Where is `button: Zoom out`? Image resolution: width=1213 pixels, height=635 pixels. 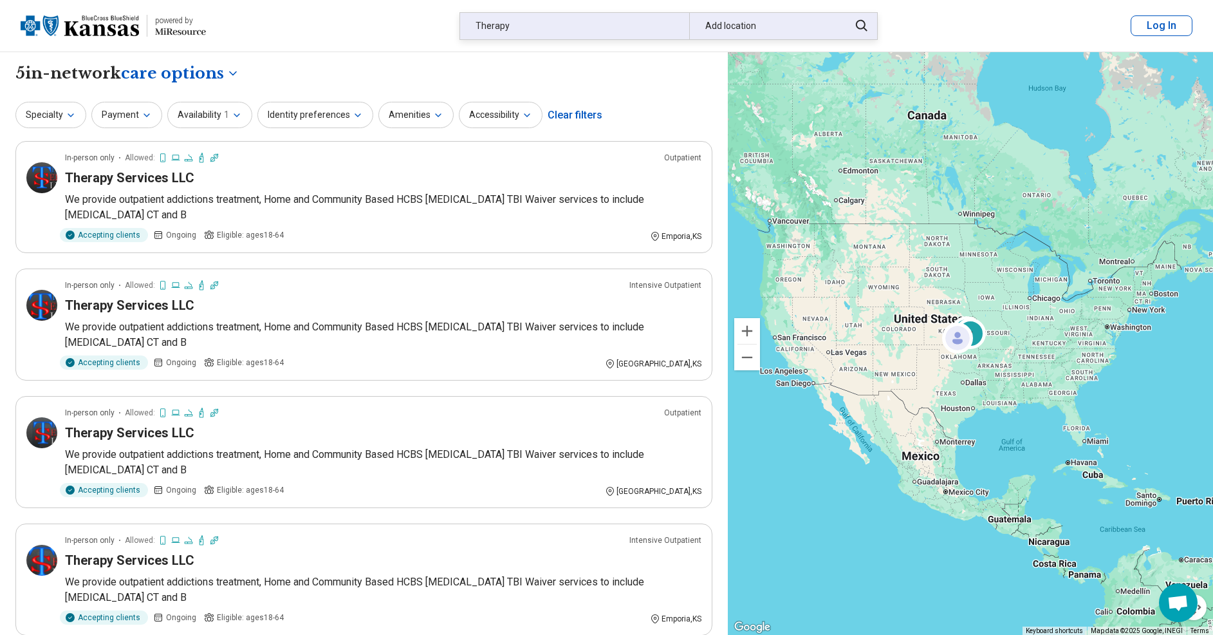
button: Zoom out is located at coordinates (747, 357).